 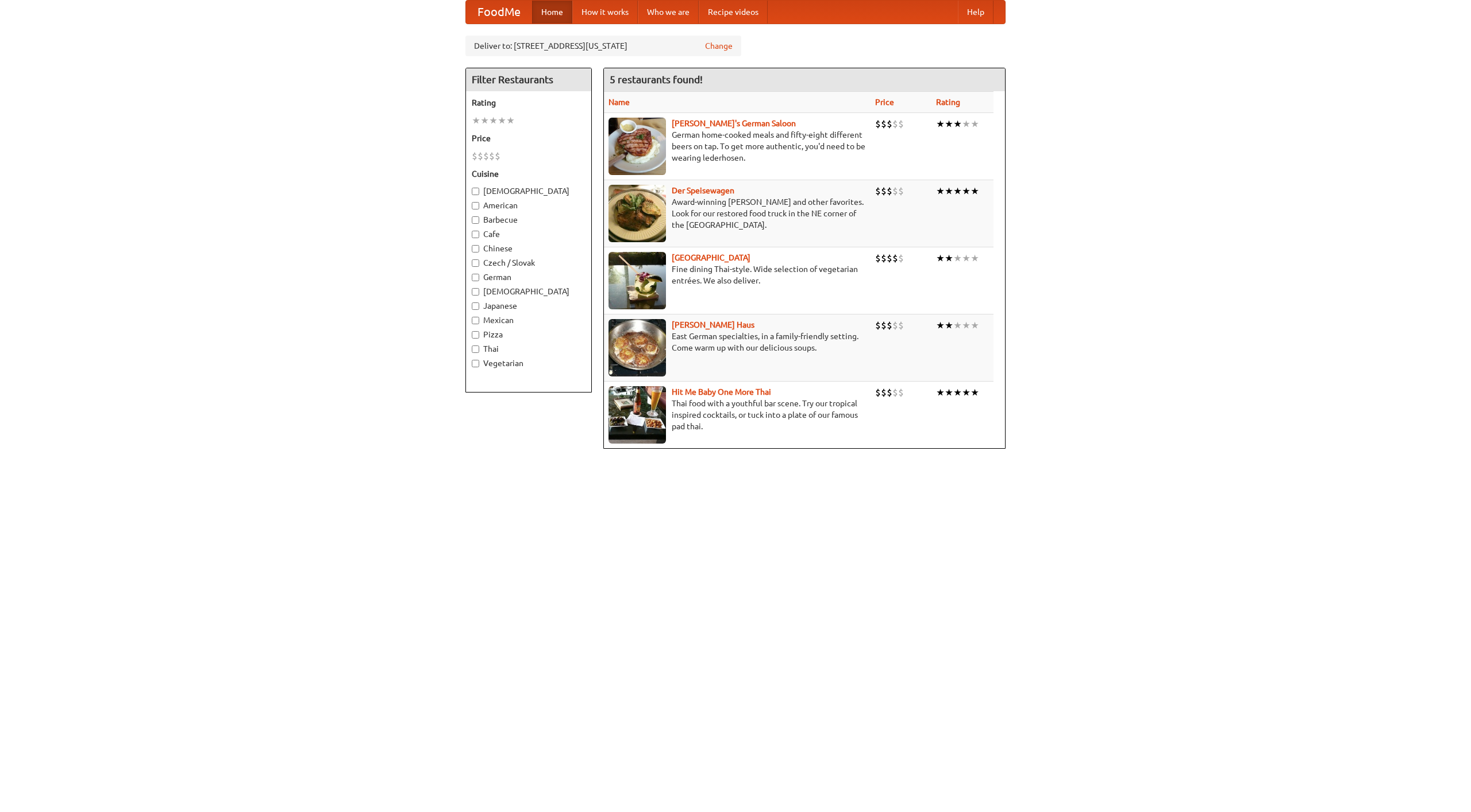 What do you see at coordinates (475, 278) in the screenshot?
I see `input: German` at bounding box center [475, 278].